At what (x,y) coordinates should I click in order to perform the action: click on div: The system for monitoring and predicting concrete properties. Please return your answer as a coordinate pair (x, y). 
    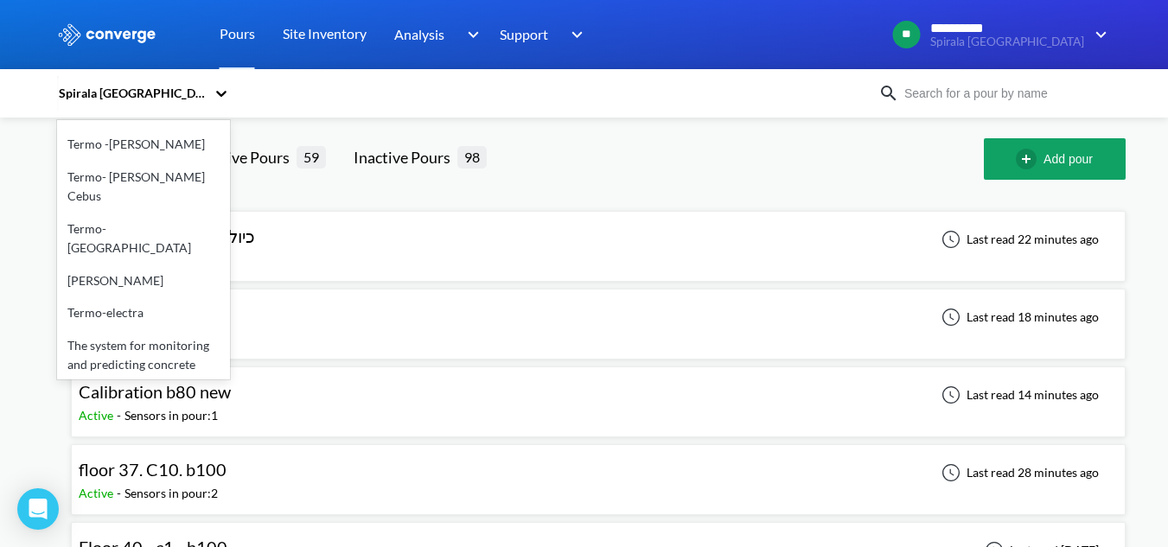
    Looking at the image, I should click on (144, 365).